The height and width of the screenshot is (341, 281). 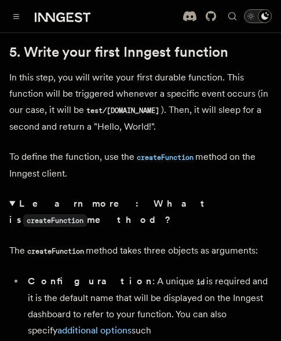 I want to click on button: Toggle dark mode, so click(x=258, y=16).